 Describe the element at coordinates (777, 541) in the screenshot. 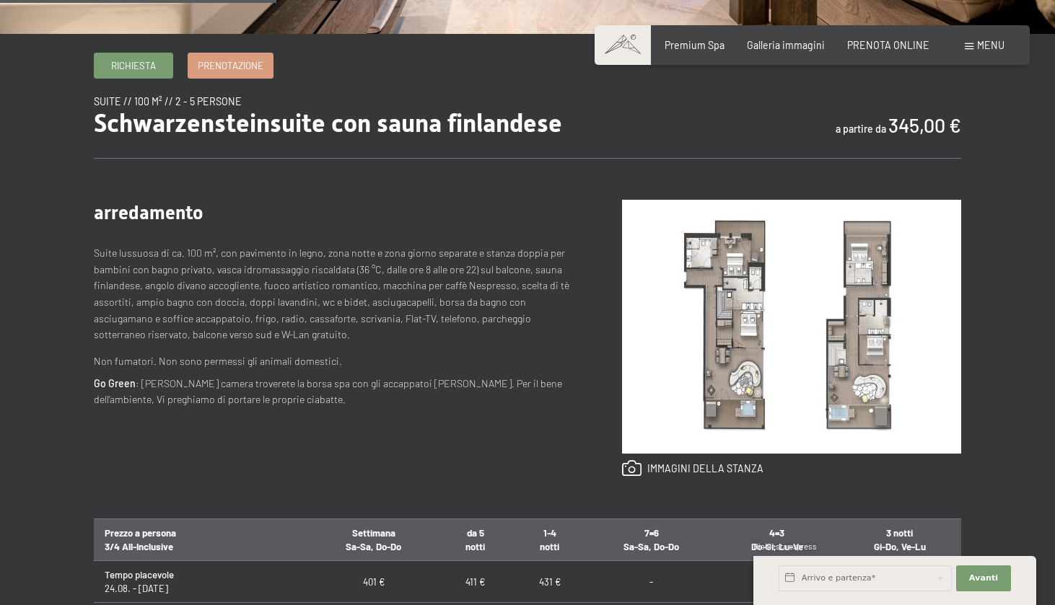

I see `th: 4=3 Do-Gi, Lu-Ve` at that location.